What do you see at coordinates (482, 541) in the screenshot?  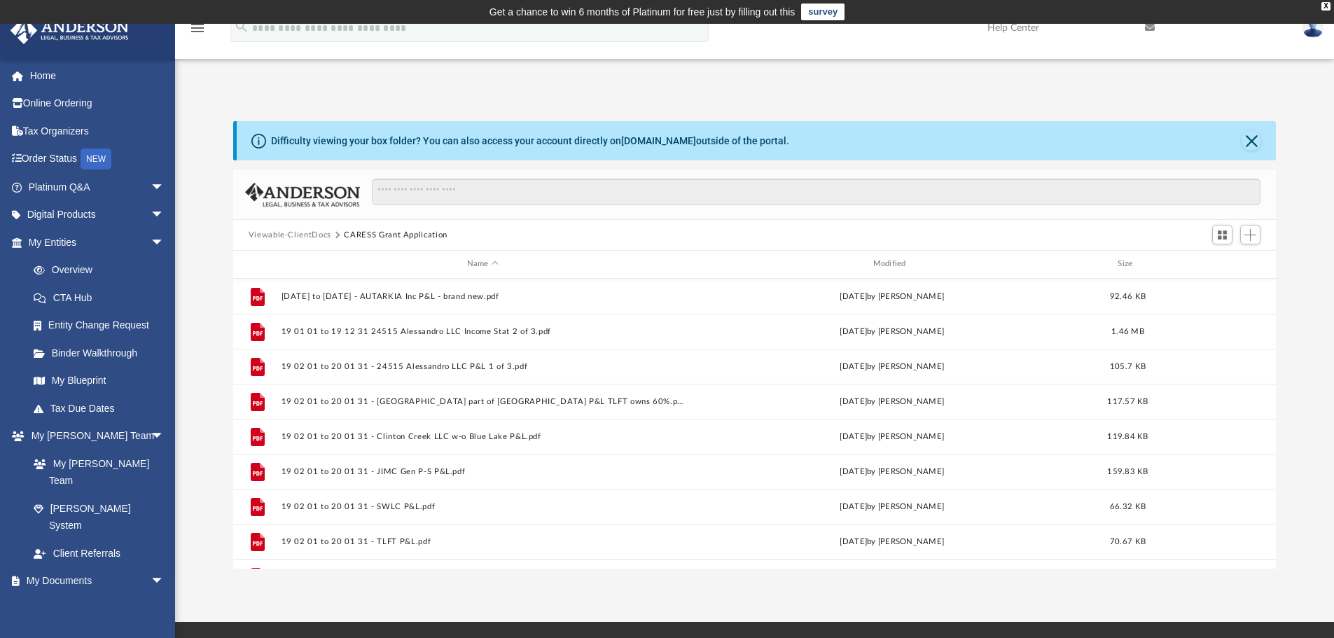 I see `button: 19 02 01 to 20 01 31 - TLFT P&L.pdf` at bounding box center [482, 541].